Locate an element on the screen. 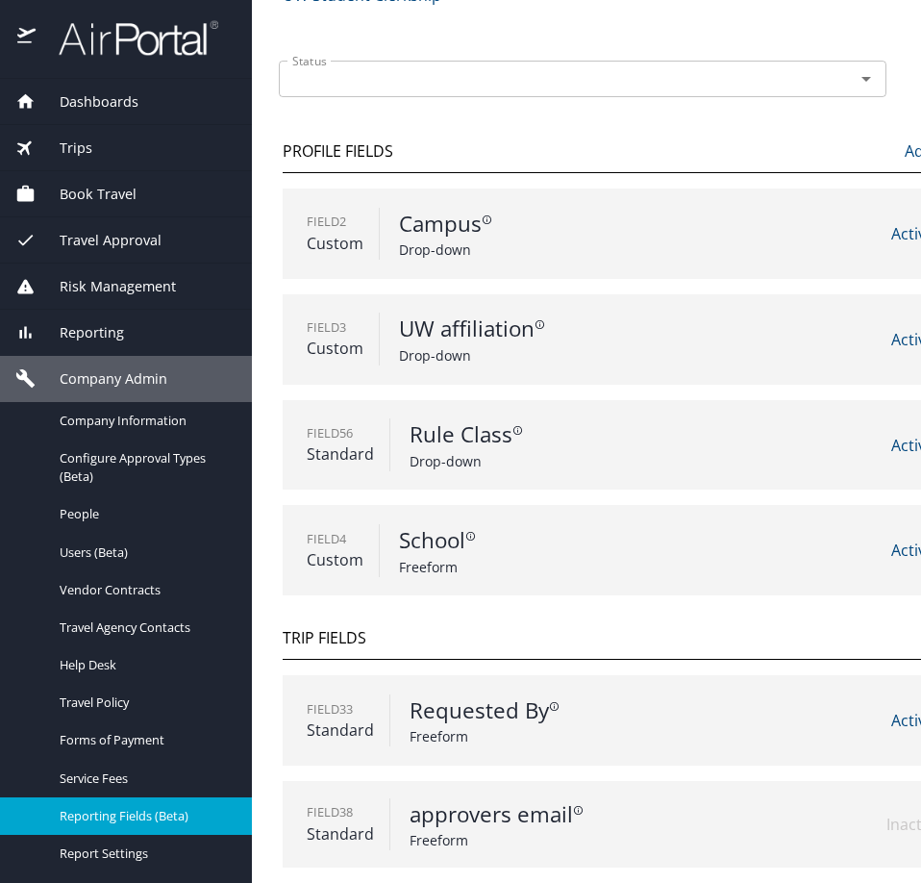 Image resolution: width=921 pixels, height=883 pixels. span: Company Information is located at coordinates (144, 420).